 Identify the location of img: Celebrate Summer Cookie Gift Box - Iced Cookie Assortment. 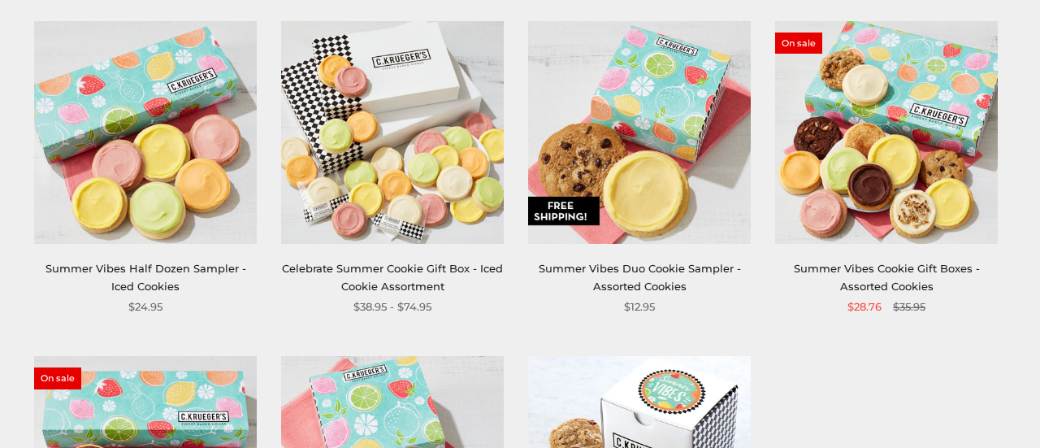
(393, 132).